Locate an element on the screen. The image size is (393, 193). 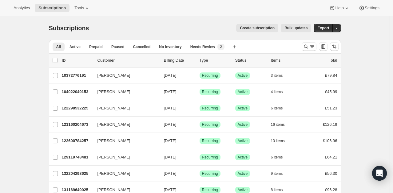
button: Create new view is located at coordinates (235, 47).